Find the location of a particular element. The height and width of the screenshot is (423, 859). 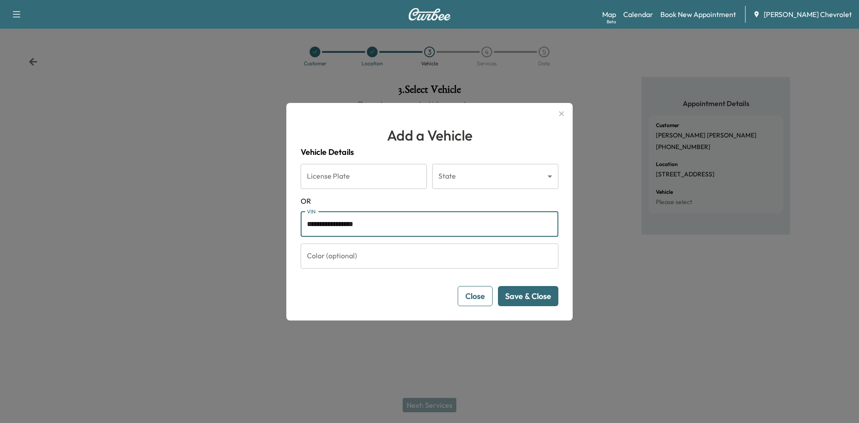

img: Curbee Logo is located at coordinates (430, 14).